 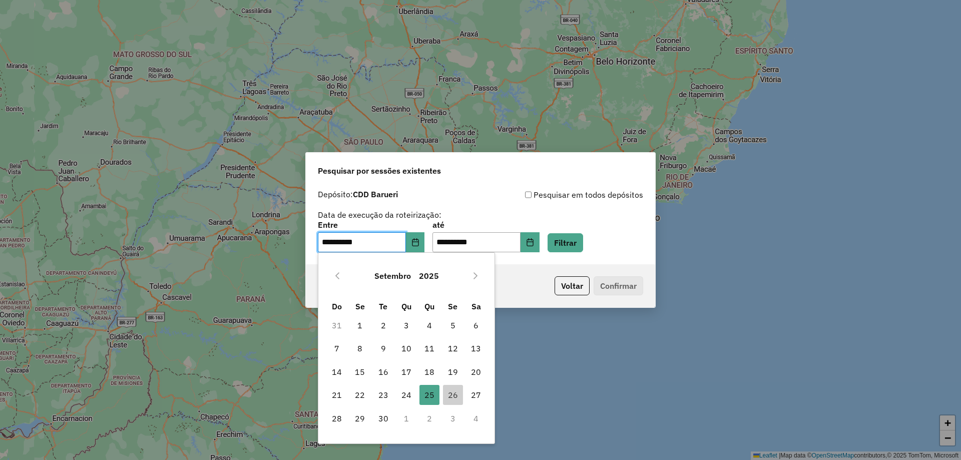 What do you see at coordinates (429, 372) in the screenshot?
I see `span: 18` at bounding box center [429, 372].